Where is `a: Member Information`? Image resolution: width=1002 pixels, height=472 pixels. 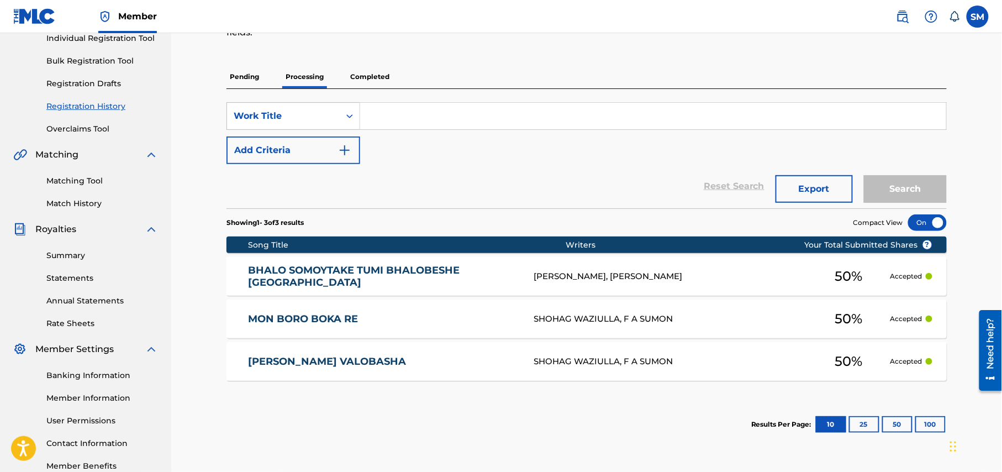 a: Member Information is located at coordinates (102, 398).